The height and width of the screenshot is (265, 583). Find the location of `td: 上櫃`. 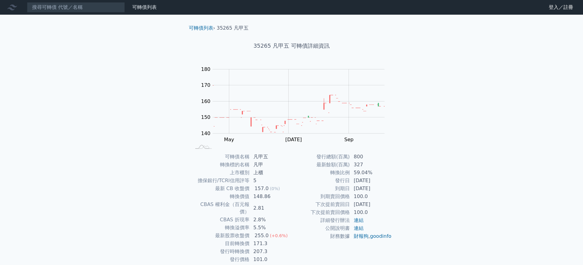

td: 上櫃 is located at coordinates (271, 173).